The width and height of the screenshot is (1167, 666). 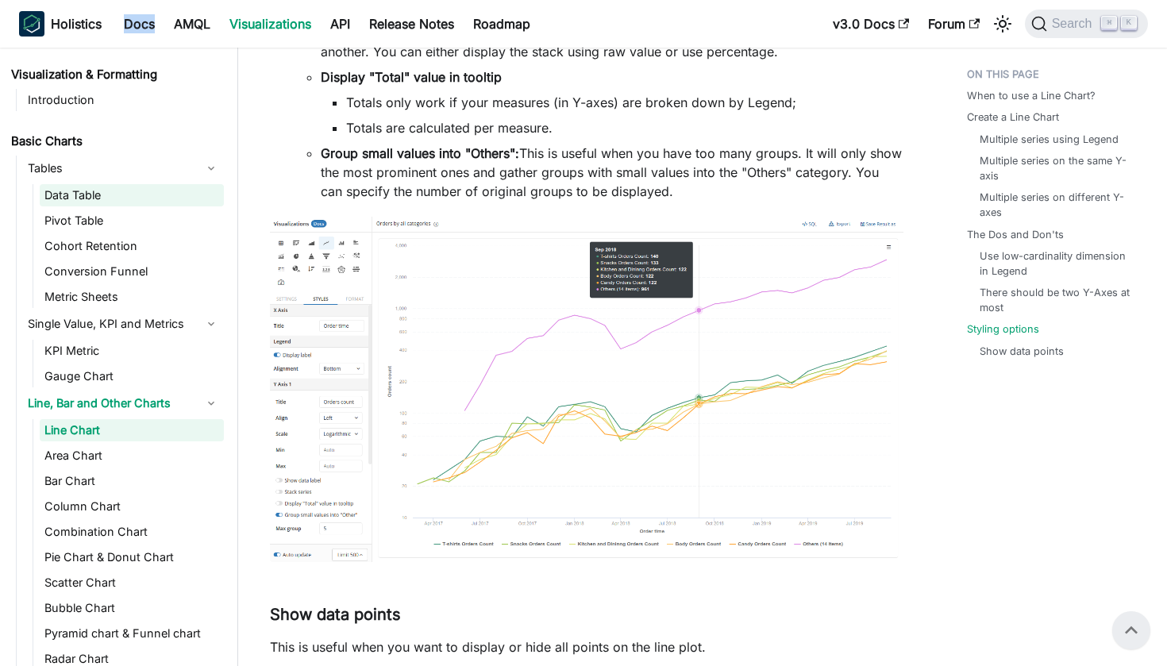 I want to click on p: This is useful when you want to display or hide all points on the line plot., so click(x=587, y=647).